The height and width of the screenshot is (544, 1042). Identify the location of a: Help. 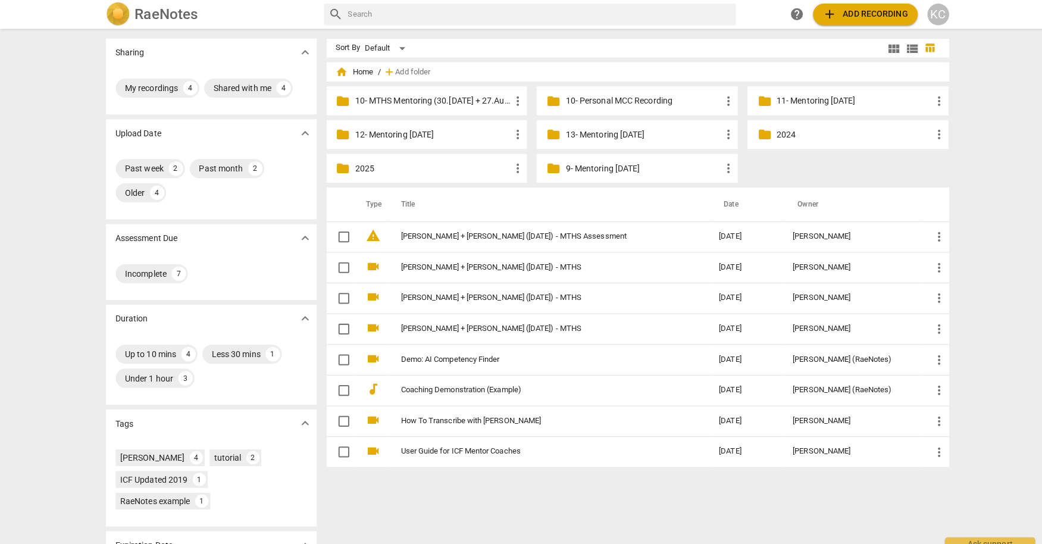
(788, 14).